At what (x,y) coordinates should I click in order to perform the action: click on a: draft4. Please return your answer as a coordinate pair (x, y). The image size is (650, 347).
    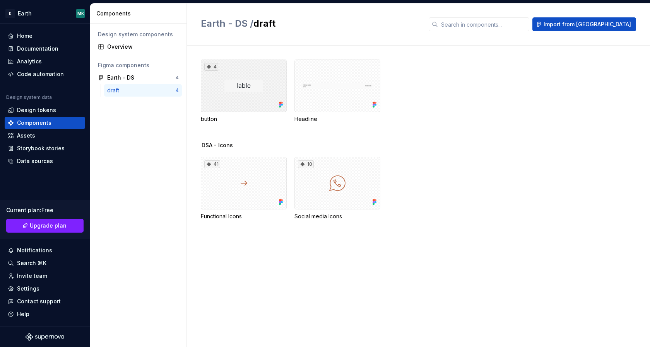
    Looking at the image, I should click on (143, 91).